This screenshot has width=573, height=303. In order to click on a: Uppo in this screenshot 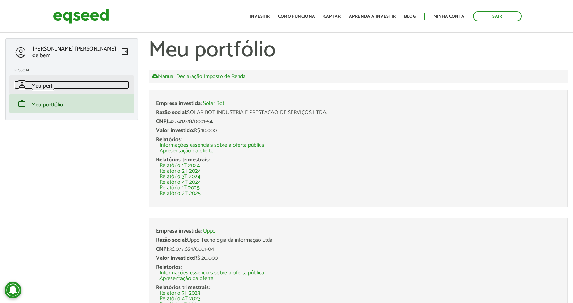, I will do `click(209, 231)`.